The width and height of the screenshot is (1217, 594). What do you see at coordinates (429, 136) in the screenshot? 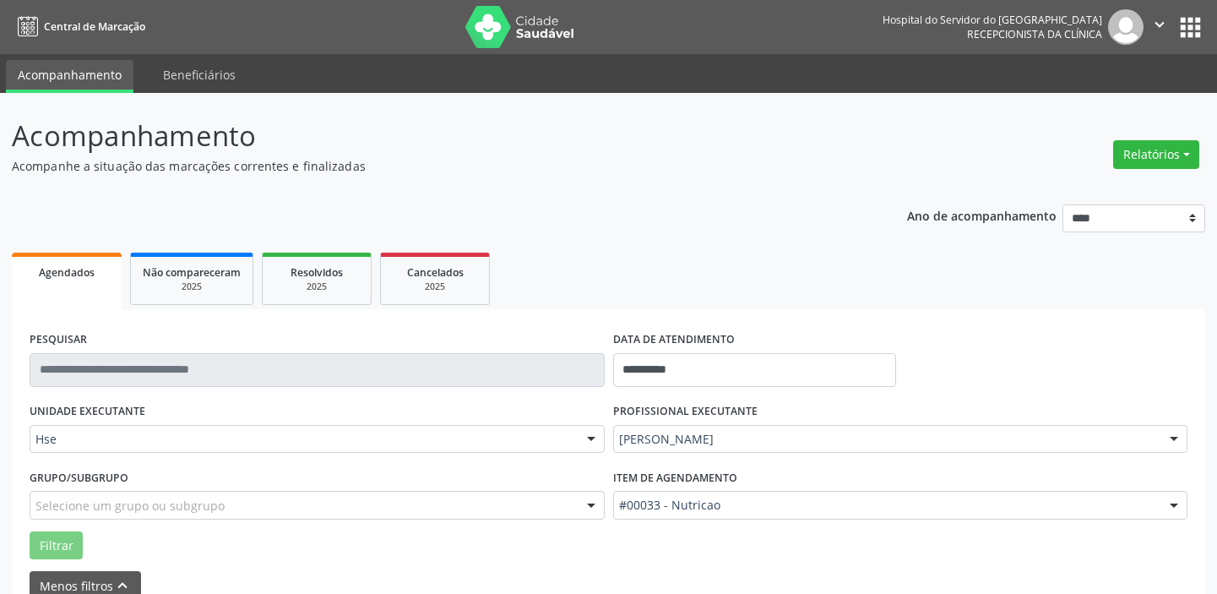
I see `p: Acompanhamento` at bounding box center [429, 136].